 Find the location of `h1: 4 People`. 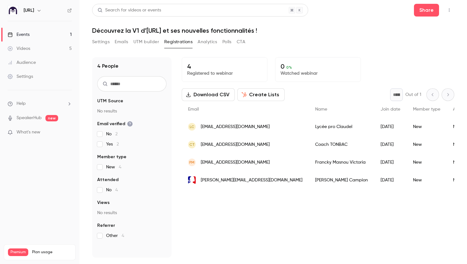

h1: 4 People is located at coordinates (108, 66).